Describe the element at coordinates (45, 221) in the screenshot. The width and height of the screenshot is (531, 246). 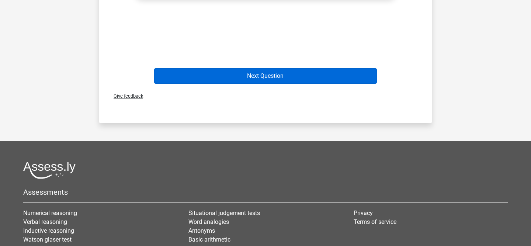
I see `a: Verbal reasoning` at that location.